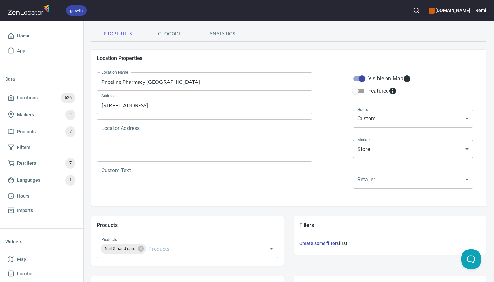 This screenshot has width=494, height=282. Describe the element at coordinates (431, 11) in the screenshot. I see `button: color-CE600E` at that location.